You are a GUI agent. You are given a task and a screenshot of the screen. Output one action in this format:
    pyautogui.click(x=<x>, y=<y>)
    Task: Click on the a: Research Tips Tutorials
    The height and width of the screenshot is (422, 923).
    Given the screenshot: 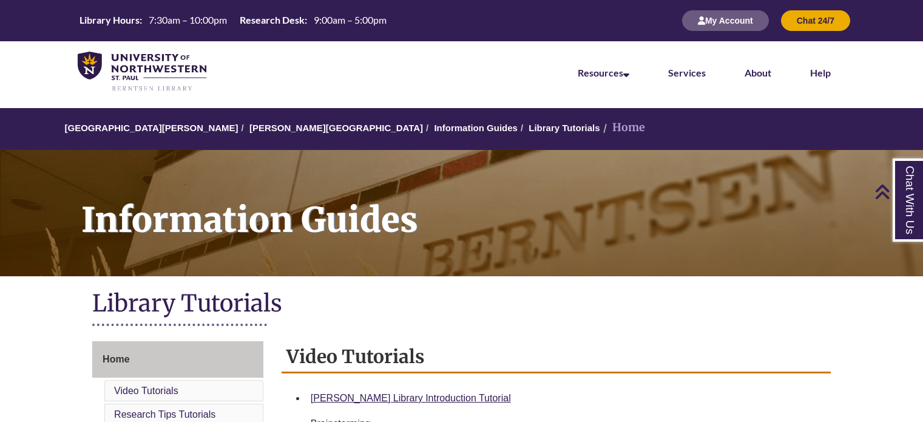 What is the action you would take?
    pyautogui.click(x=165, y=414)
    